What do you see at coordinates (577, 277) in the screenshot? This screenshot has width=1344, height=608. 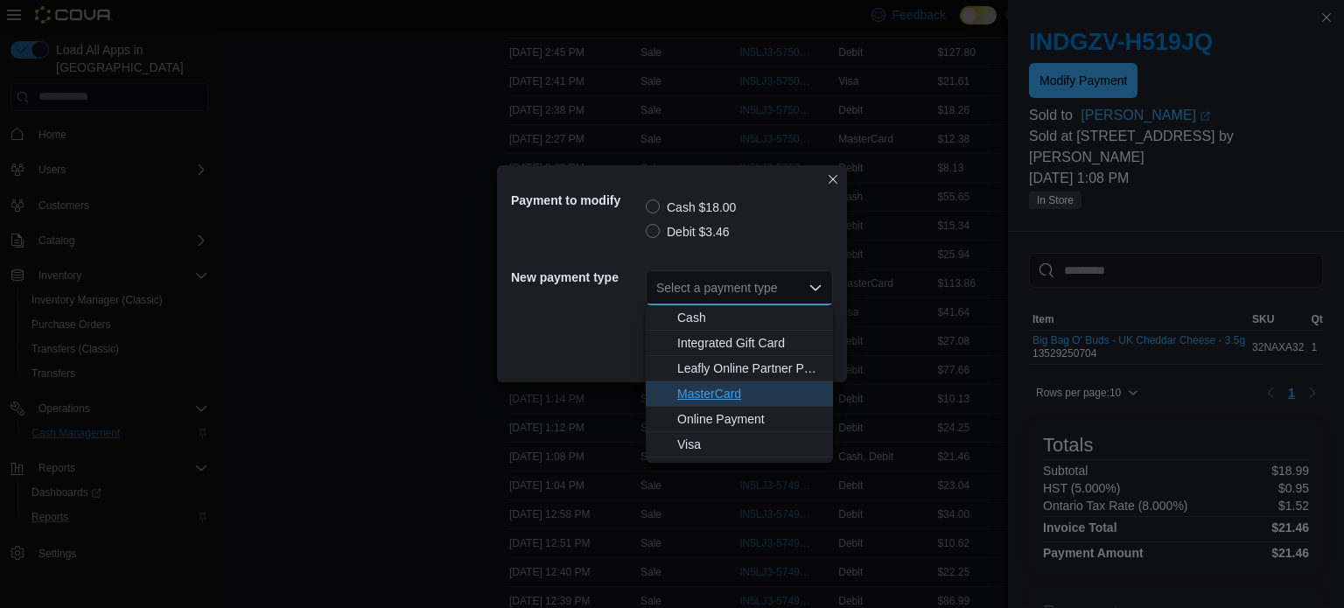 I see `h5: New payment type` at bounding box center [577, 277].